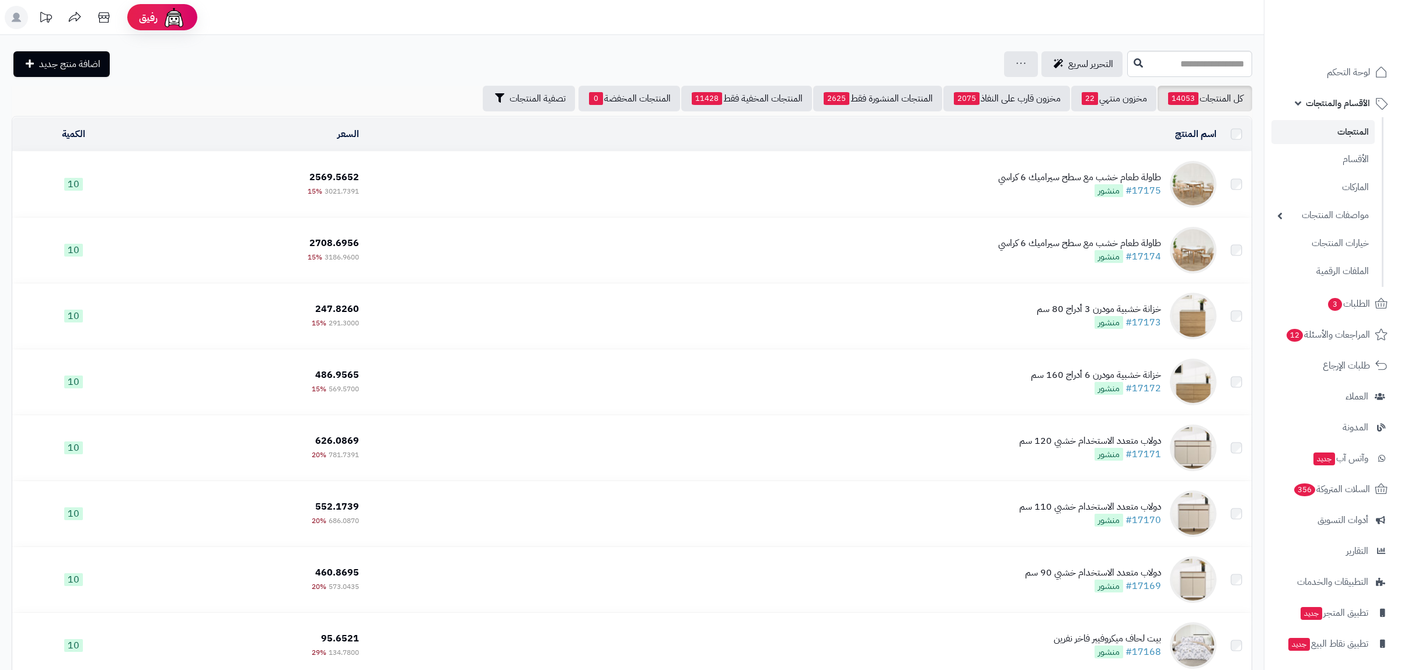 This screenshot has height=670, width=1401. What do you see at coordinates (1089, 441) in the screenshot?
I see `div: دولاب متعدد الاستخدام خشبي 120 سم` at bounding box center [1089, 441].